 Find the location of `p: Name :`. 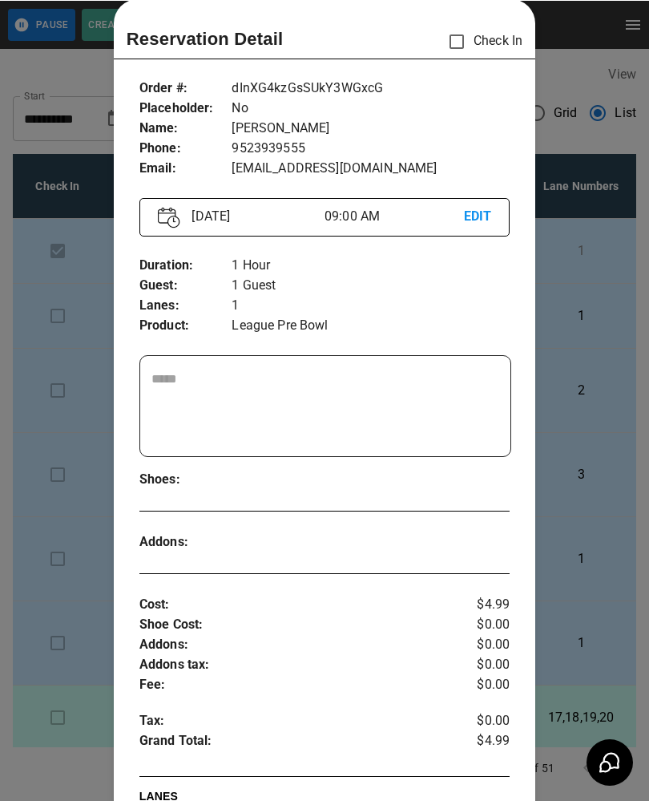

p: Name : is located at coordinates (186, 127).